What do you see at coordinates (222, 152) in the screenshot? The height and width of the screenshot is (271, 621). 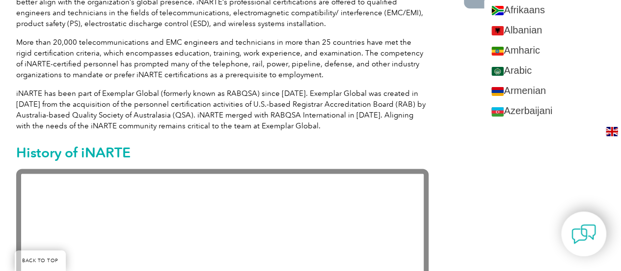 I see `h2: History of iNARTE` at bounding box center [222, 152].